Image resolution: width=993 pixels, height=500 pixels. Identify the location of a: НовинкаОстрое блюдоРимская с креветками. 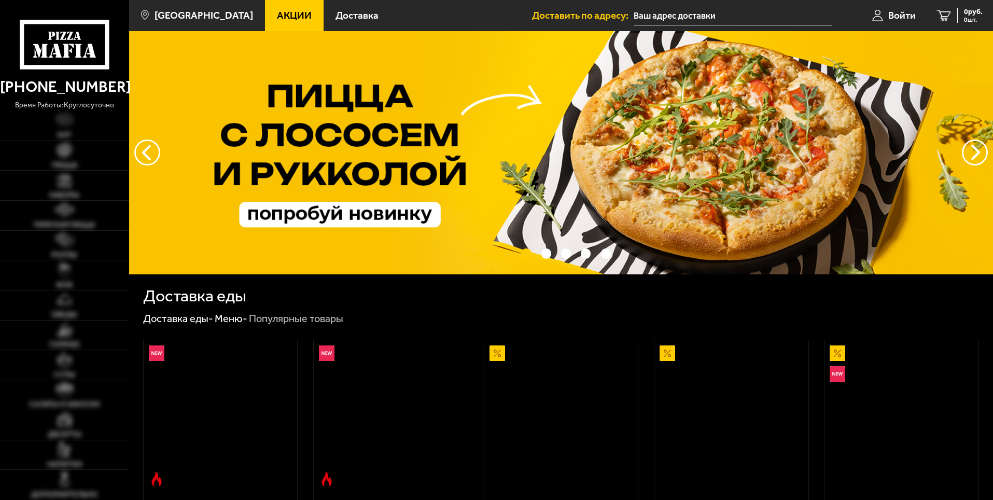
(220, 416).